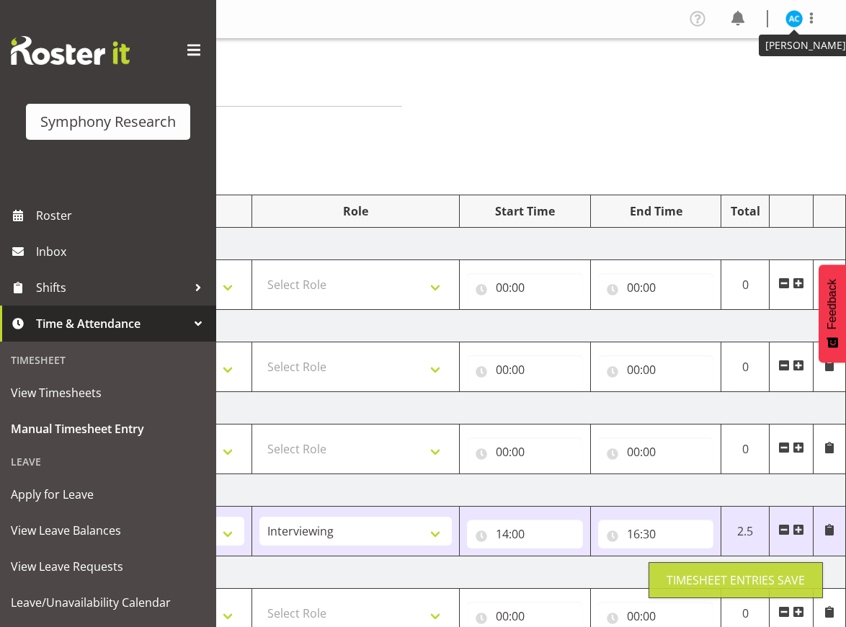  I want to click on span: Roster, so click(123, 215).